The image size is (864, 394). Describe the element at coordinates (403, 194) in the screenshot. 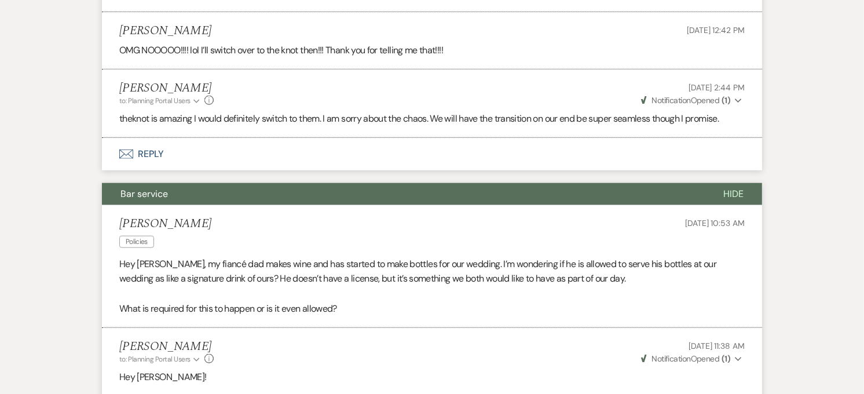

I see `button: Bar service` at that location.